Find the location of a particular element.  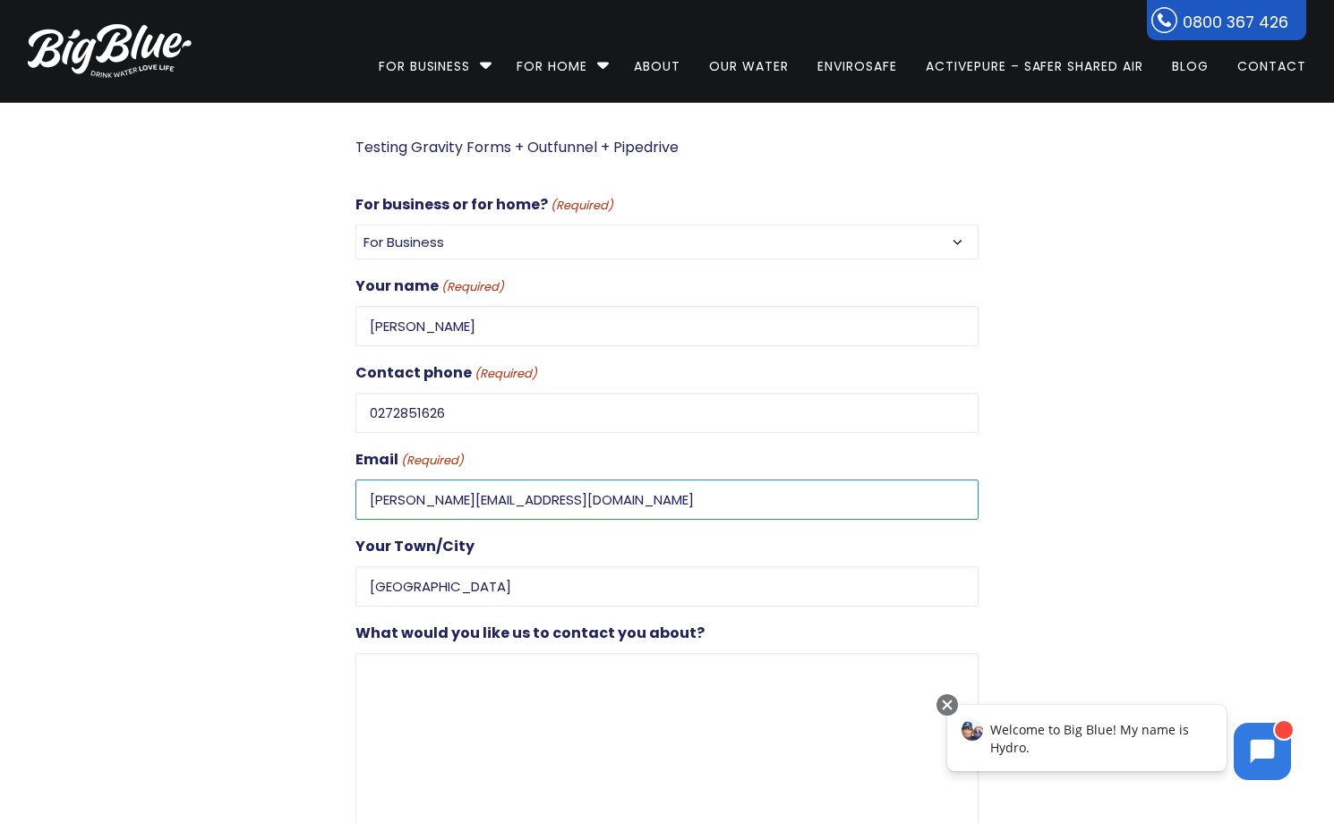

span: Welcome to Big Blue! My name is Hydro. is located at coordinates (161, 47).